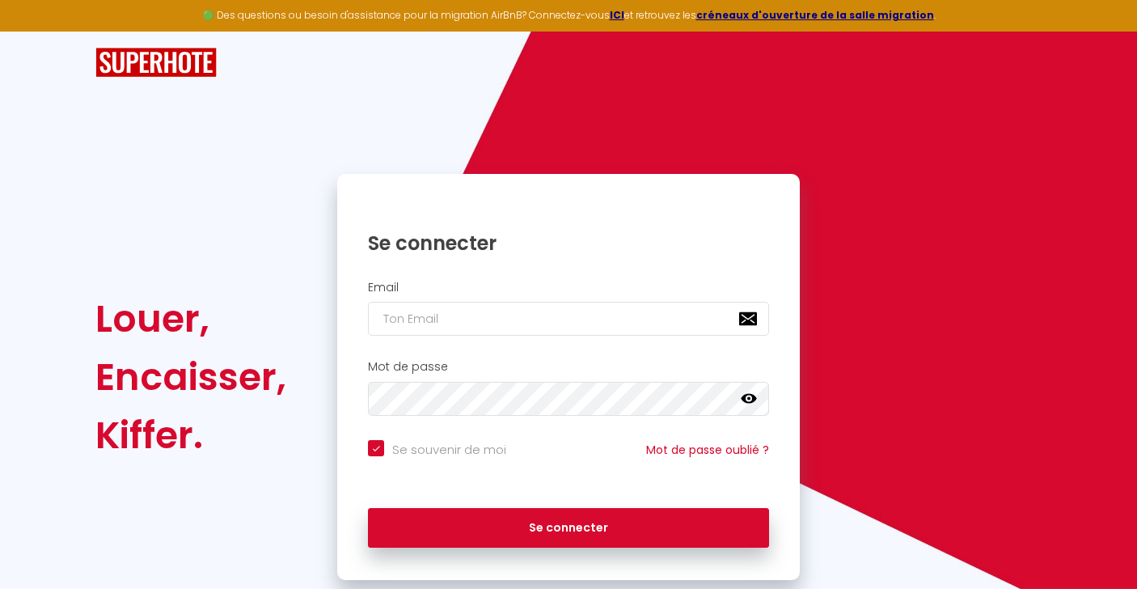  What do you see at coordinates (708, 450) in the screenshot?
I see `a: Mot de passe oublié ?` at bounding box center [708, 450].